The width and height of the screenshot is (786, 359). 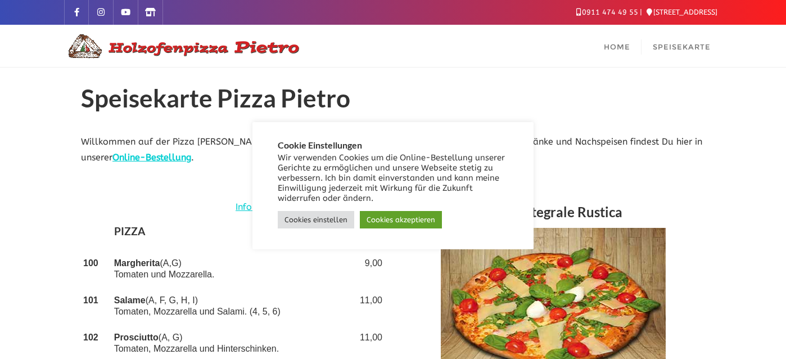 I want to click on strong: Prosciutto, so click(x=136, y=337).